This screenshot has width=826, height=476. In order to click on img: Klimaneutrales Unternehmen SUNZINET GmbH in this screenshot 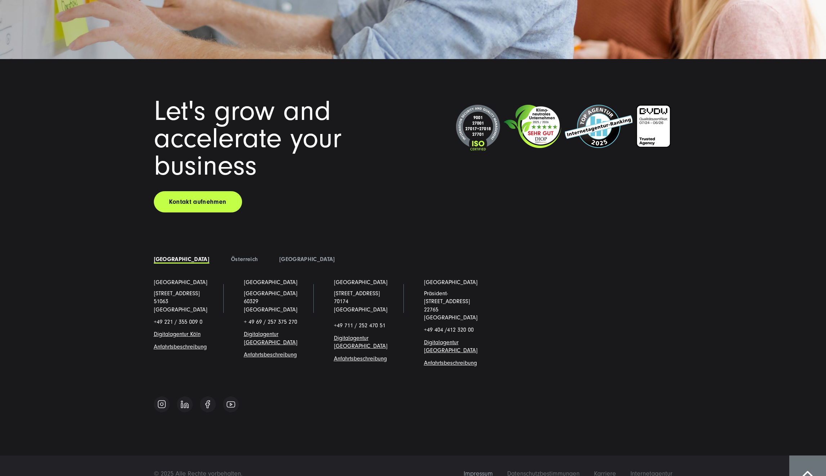, I will do `click(532, 126)`.